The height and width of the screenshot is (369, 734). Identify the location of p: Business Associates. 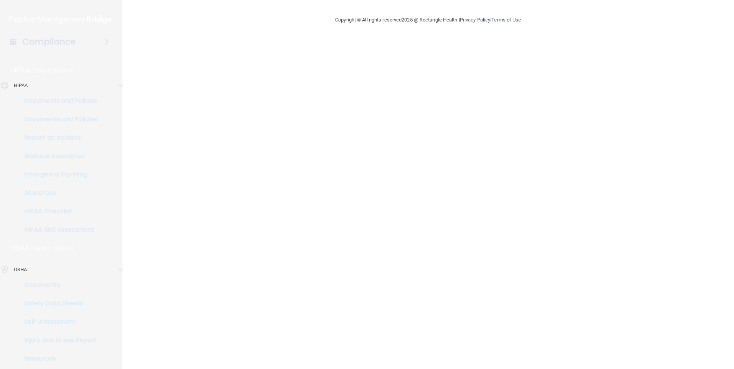
(57, 156).